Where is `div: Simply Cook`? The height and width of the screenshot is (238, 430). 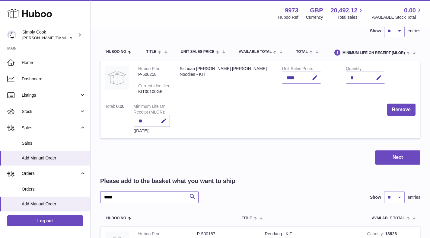
div: Simply Cook is located at coordinates (49, 35).